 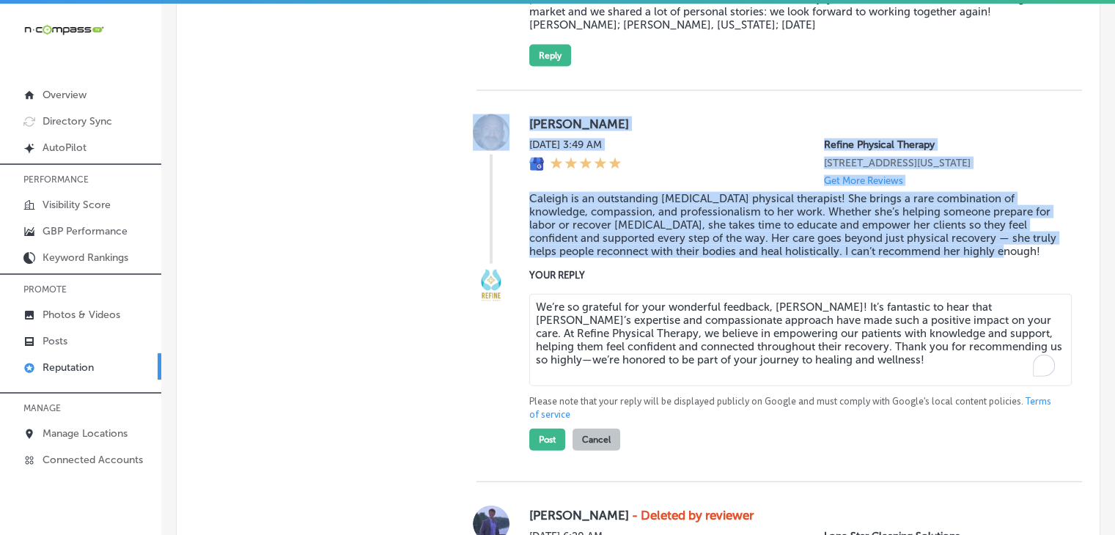 I want to click on p: Connected Accounts, so click(x=92, y=460).